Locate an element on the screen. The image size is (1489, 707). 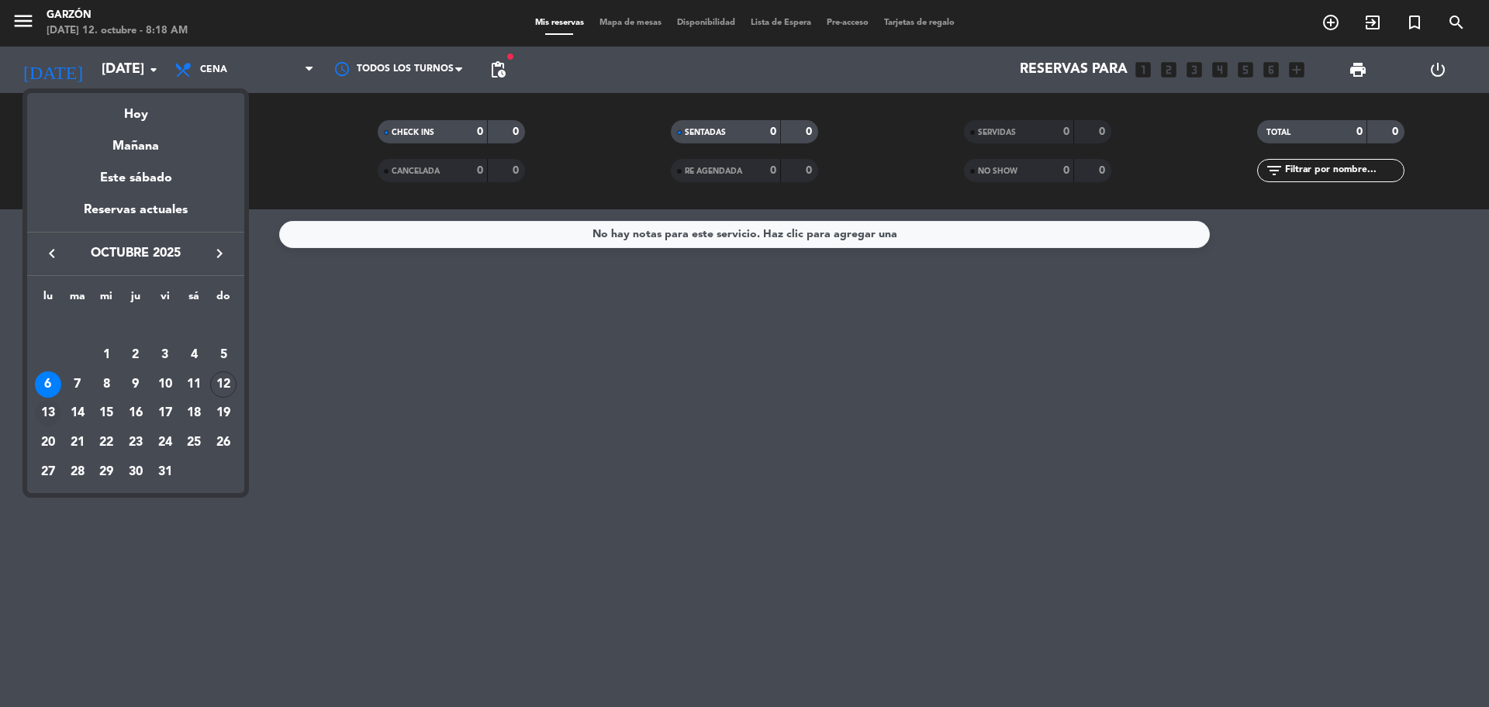
td: 6 de octubre de 2025 is located at coordinates (48, 385).